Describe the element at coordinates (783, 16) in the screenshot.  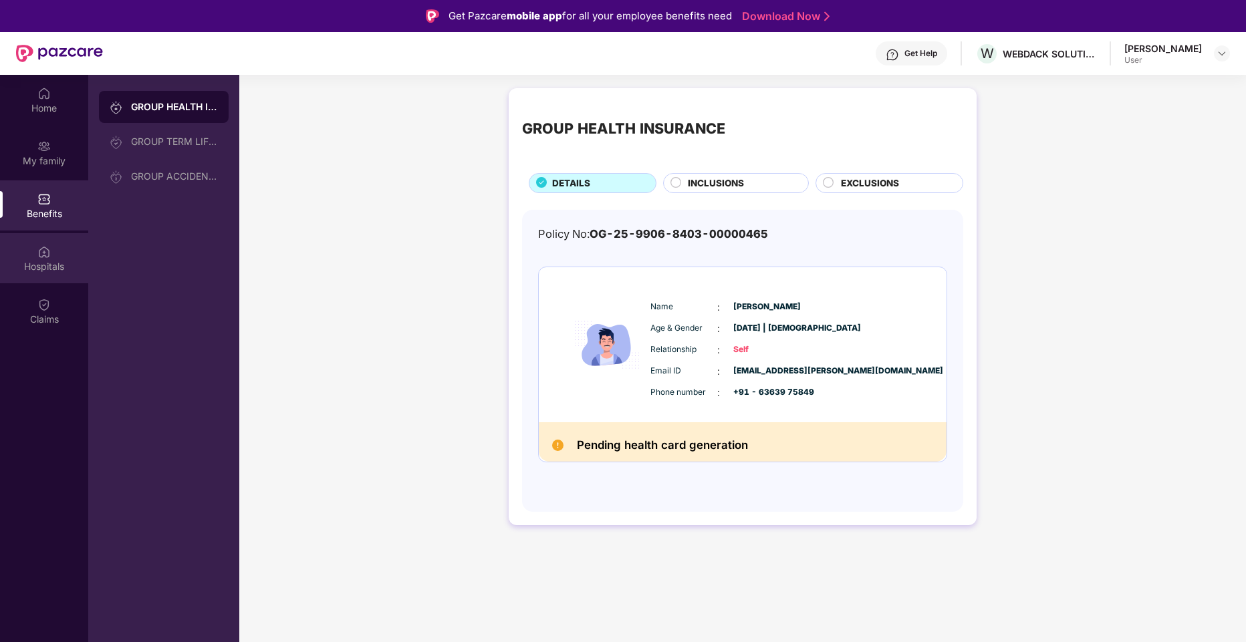
I see `a: Download Now` at that location.